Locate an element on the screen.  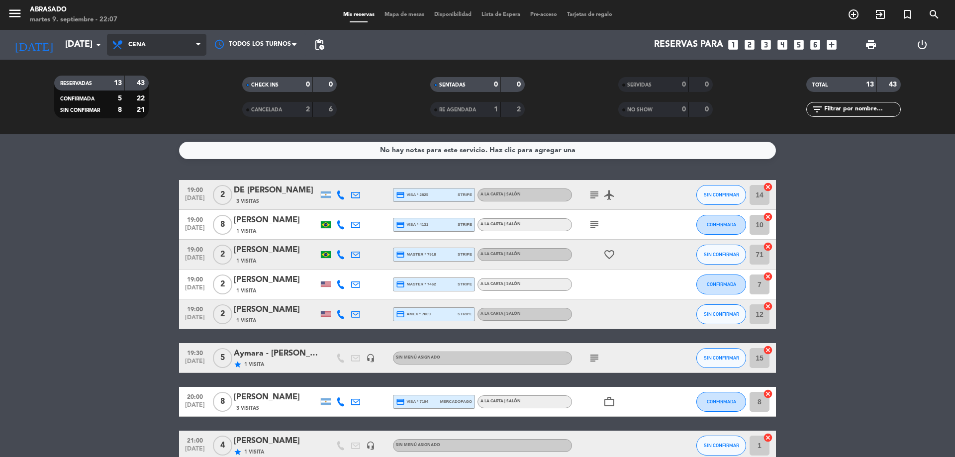
strong: 43 is located at coordinates (894, 85).